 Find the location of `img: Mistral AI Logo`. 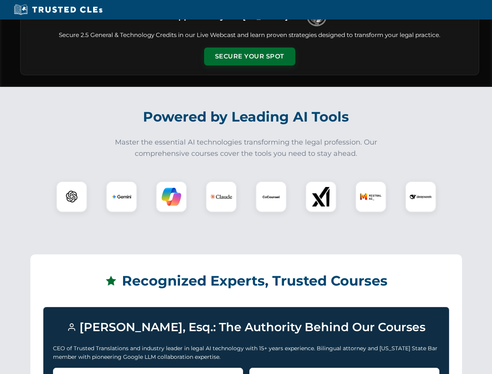

img: Mistral AI Logo is located at coordinates (371, 197).